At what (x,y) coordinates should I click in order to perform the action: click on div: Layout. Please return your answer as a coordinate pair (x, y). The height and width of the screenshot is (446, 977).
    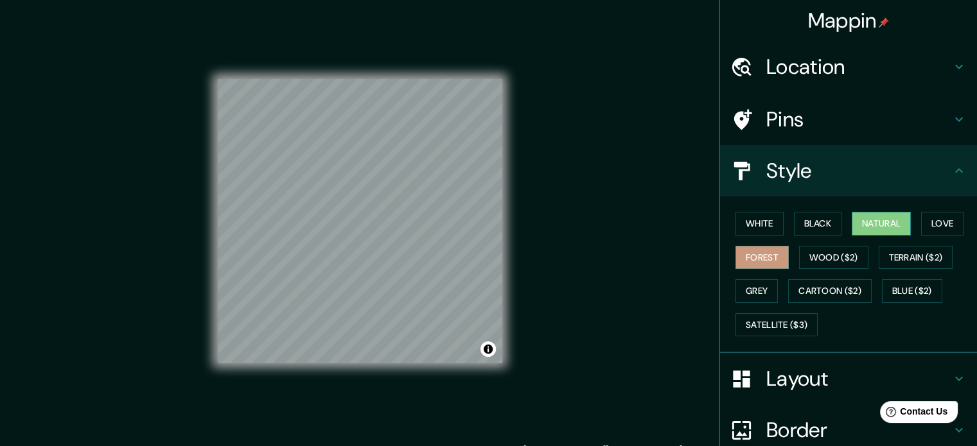
    Looking at the image, I should click on (848, 379).